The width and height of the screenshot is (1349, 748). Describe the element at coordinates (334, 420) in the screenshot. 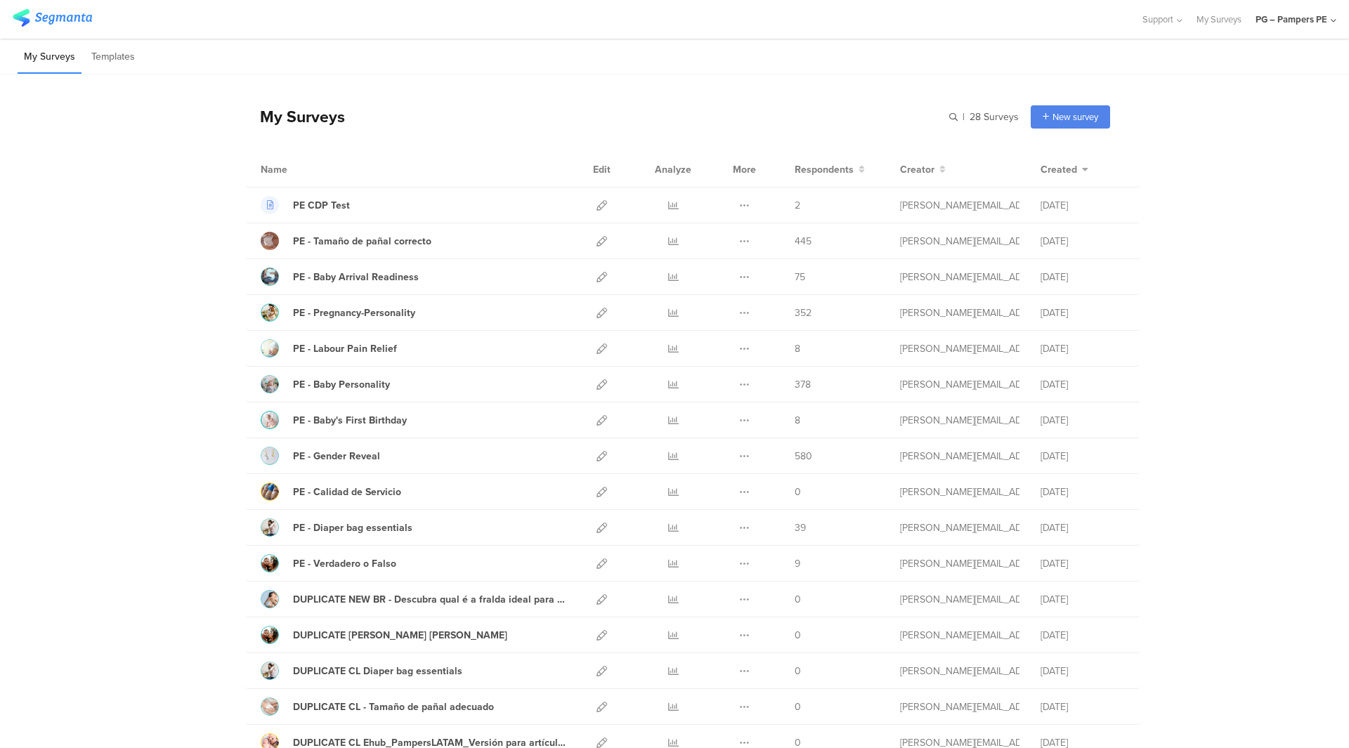

I see `a: PE - Baby's First Birthday` at that location.